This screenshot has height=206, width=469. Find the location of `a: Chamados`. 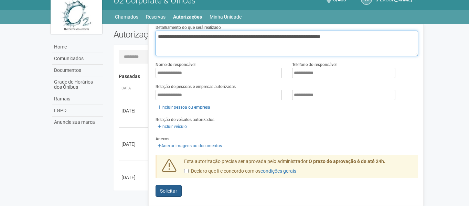

a: Chamados is located at coordinates (127, 17).